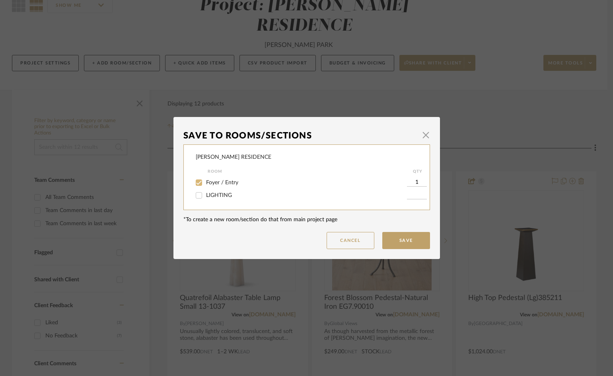  What do you see at coordinates (307, 220) in the screenshot?
I see `div: *To create a new room/section do that from main project page` at bounding box center [307, 220].